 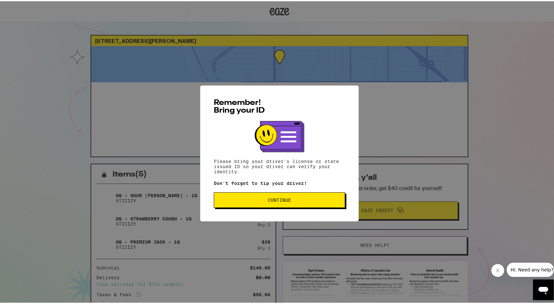 What do you see at coordinates (279, 165) in the screenshot?
I see `p: Please bring your driver's license or state issued ID so your driver can verify your identity.` at bounding box center [279, 165].